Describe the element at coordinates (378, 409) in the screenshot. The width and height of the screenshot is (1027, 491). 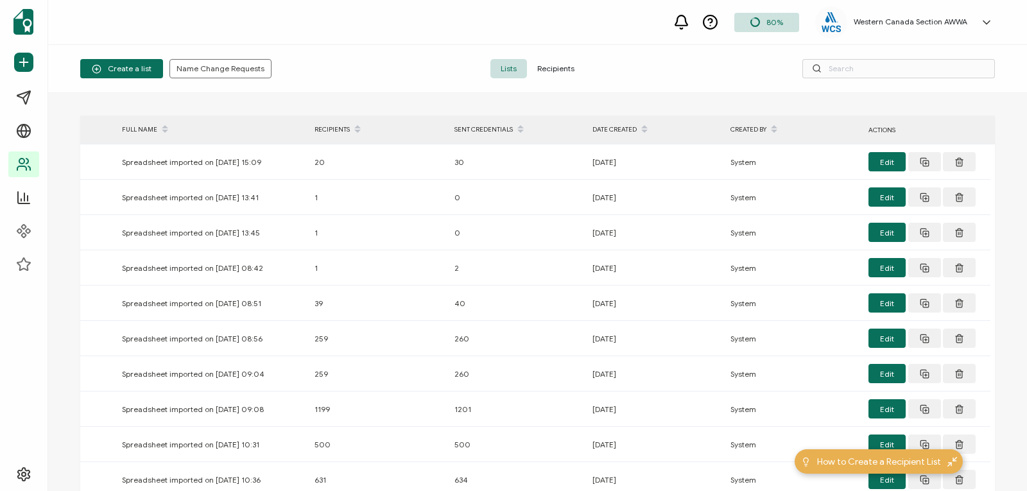
I see `div: 1199` at that location.